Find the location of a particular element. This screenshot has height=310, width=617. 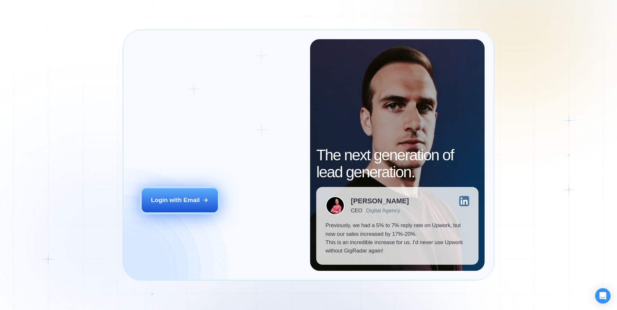

div: Open Intercom Messenger is located at coordinates (603, 296).